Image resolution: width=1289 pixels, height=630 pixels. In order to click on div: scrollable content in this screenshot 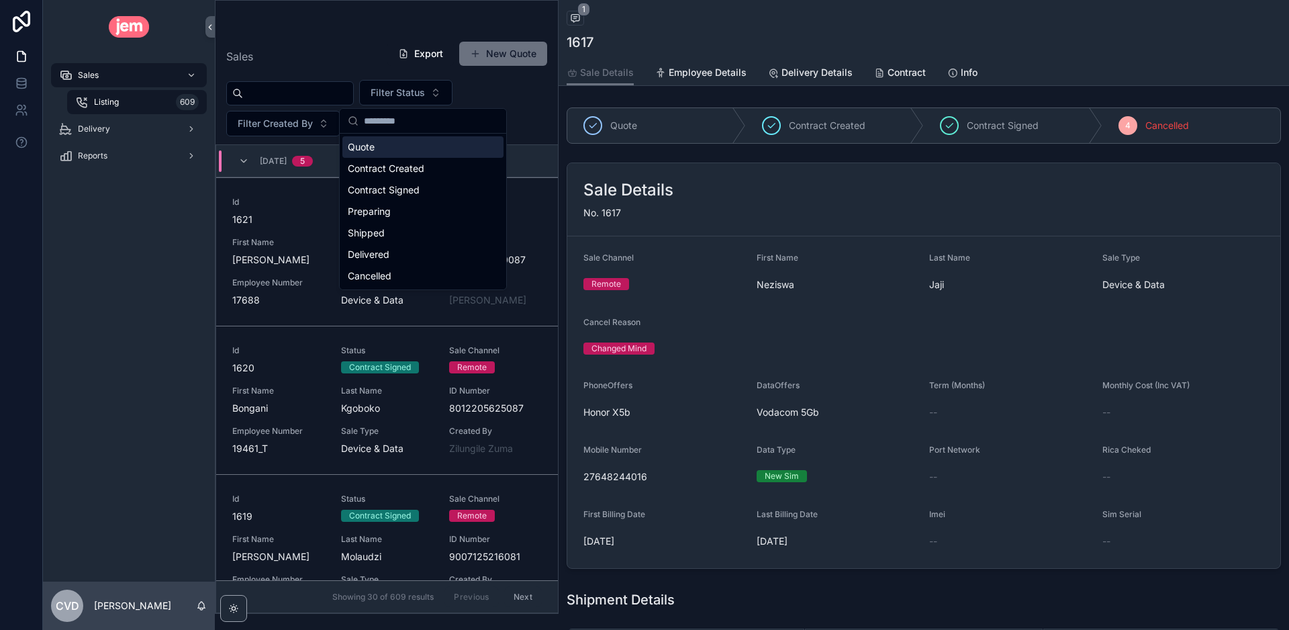, I will do `click(129, 120)`.